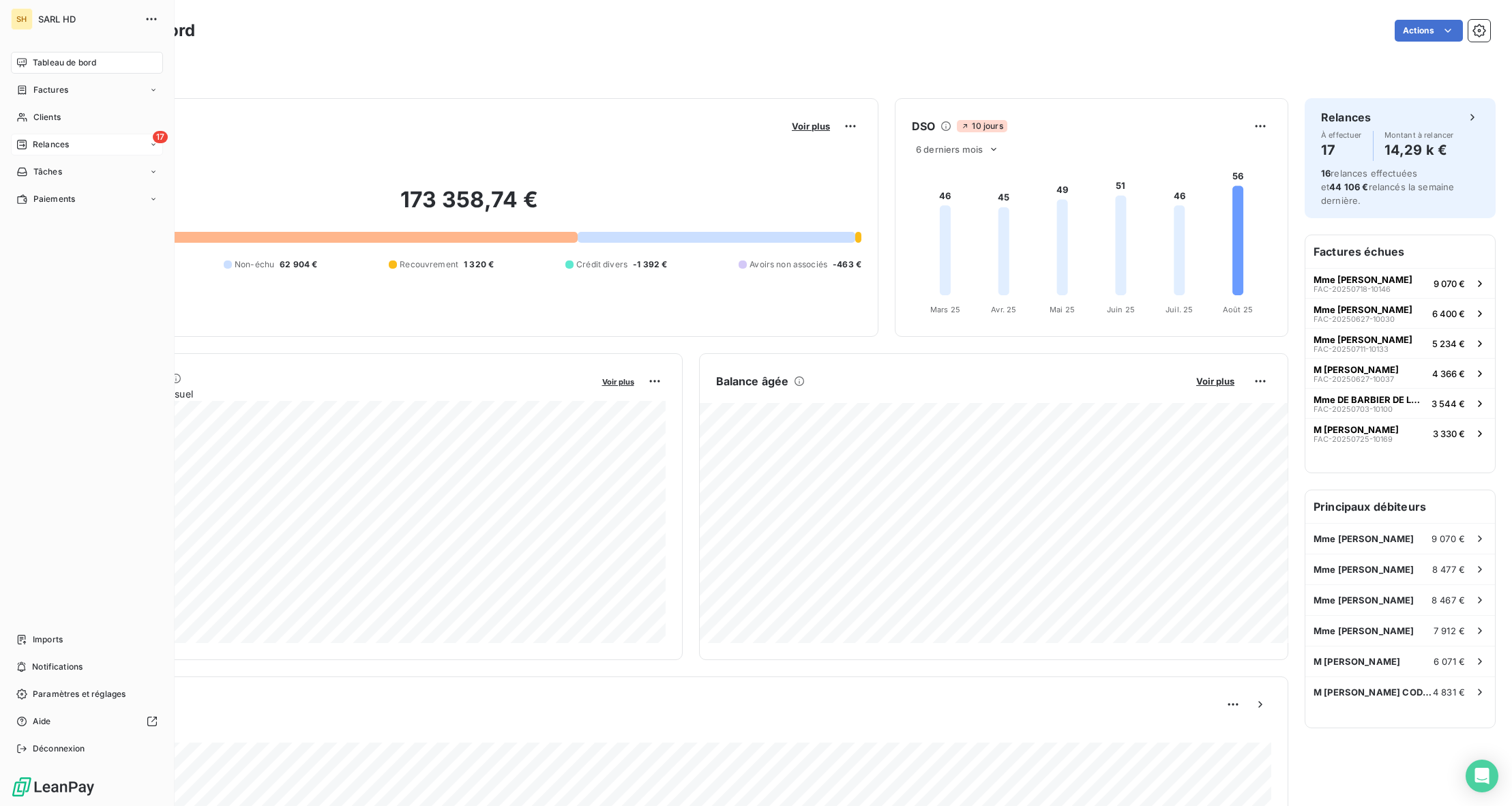  What do you see at coordinates (1448, 314) in the screenshot?
I see `span: 6 400 €` at bounding box center [1448, 314].